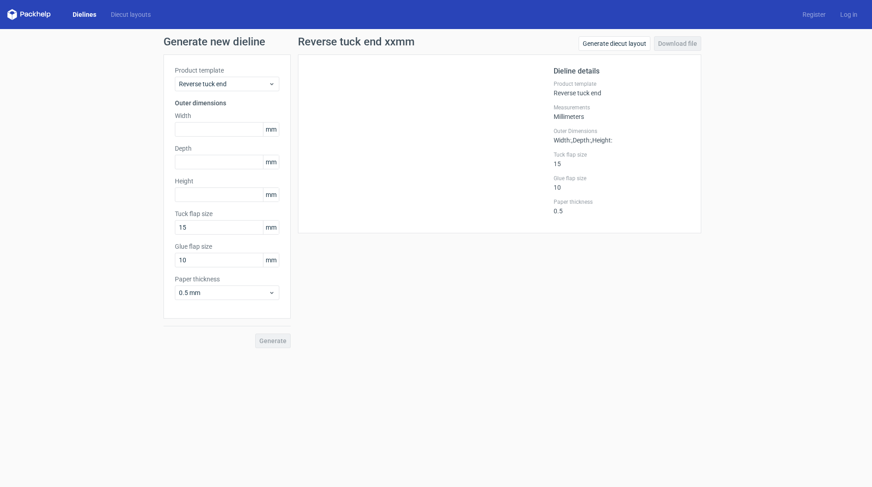 This screenshot has height=487, width=872. Describe the element at coordinates (436, 42) in the screenshot. I see `h1: Generate new dieline` at that location.